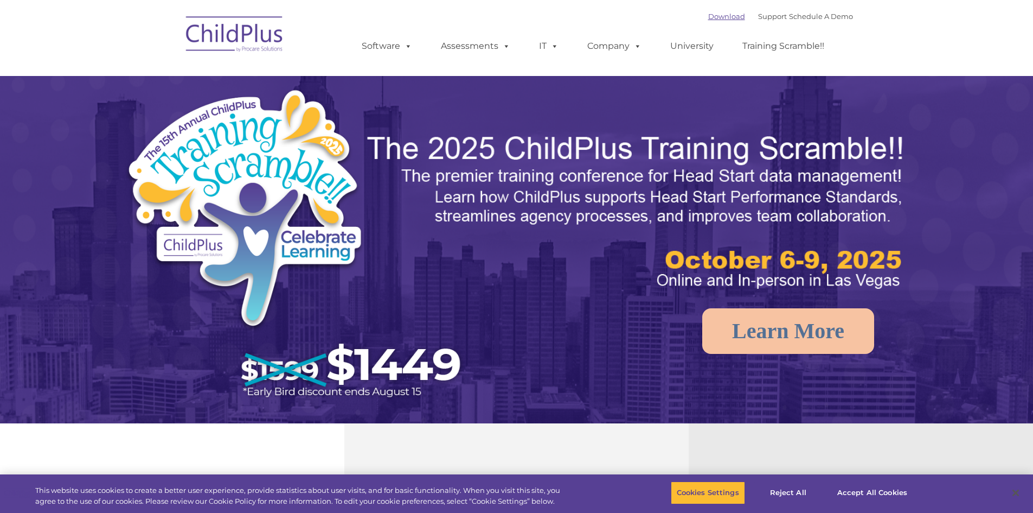 The image size is (1033, 513). Describe the element at coordinates (235, 36) in the screenshot. I see `img: ChildPlus by Procare Solutions` at that location.